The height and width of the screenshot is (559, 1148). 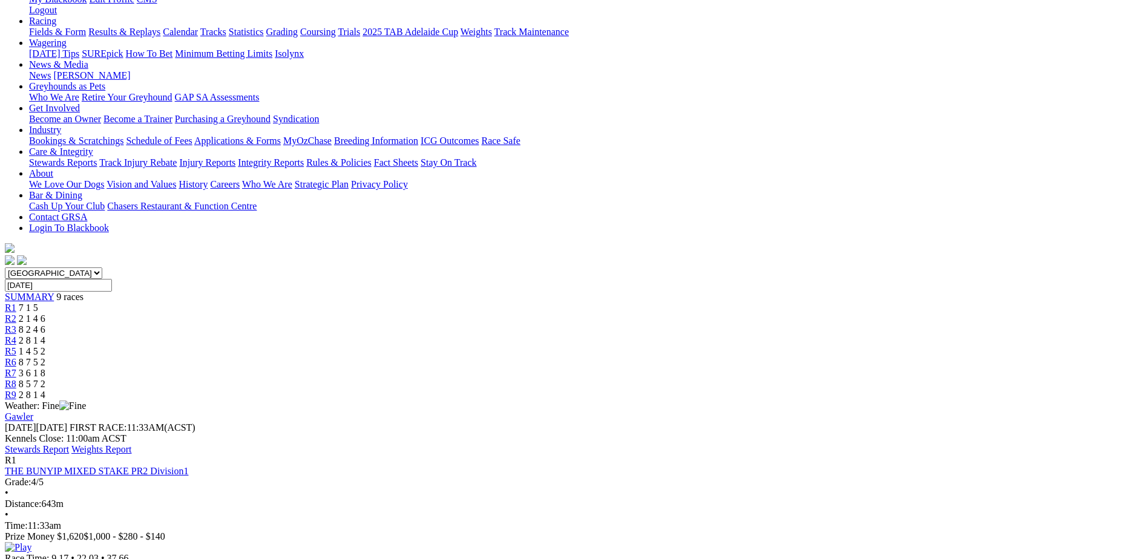 I want to click on span: R5, so click(x=10, y=351).